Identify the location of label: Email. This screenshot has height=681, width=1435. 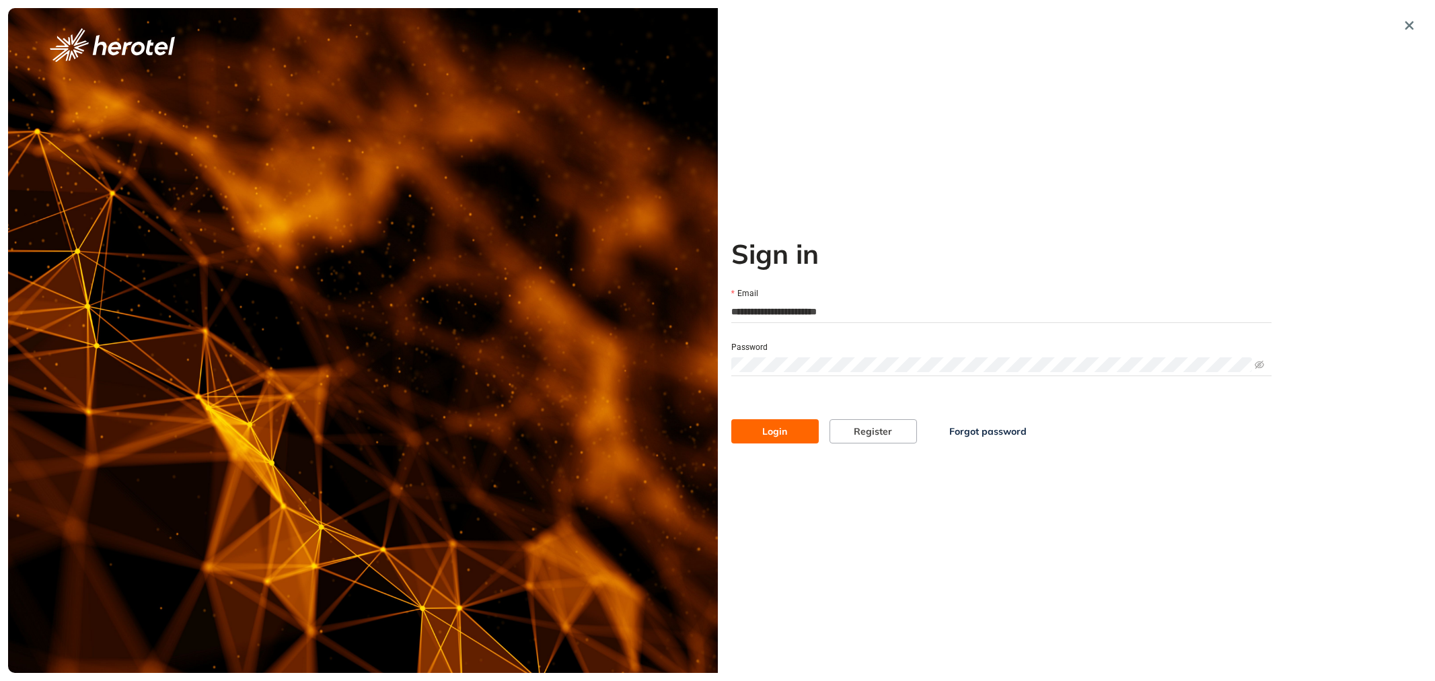
(745, 293).